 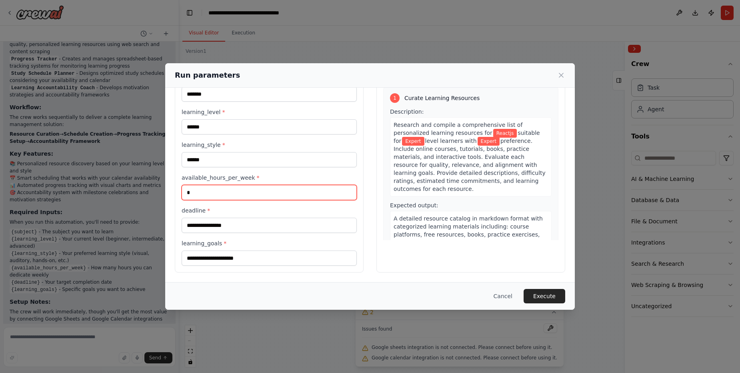 I want to click on label: available_hours_per_week, so click(x=269, y=178).